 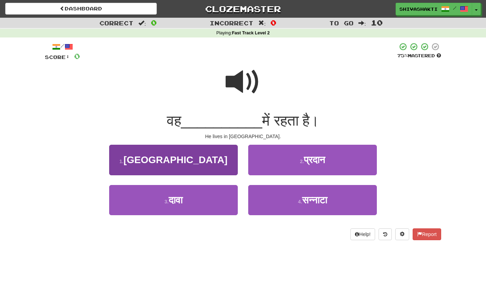 What do you see at coordinates (402, 56) in the screenshot?
I see `span: 75 %` at bounding box center [402, 56].